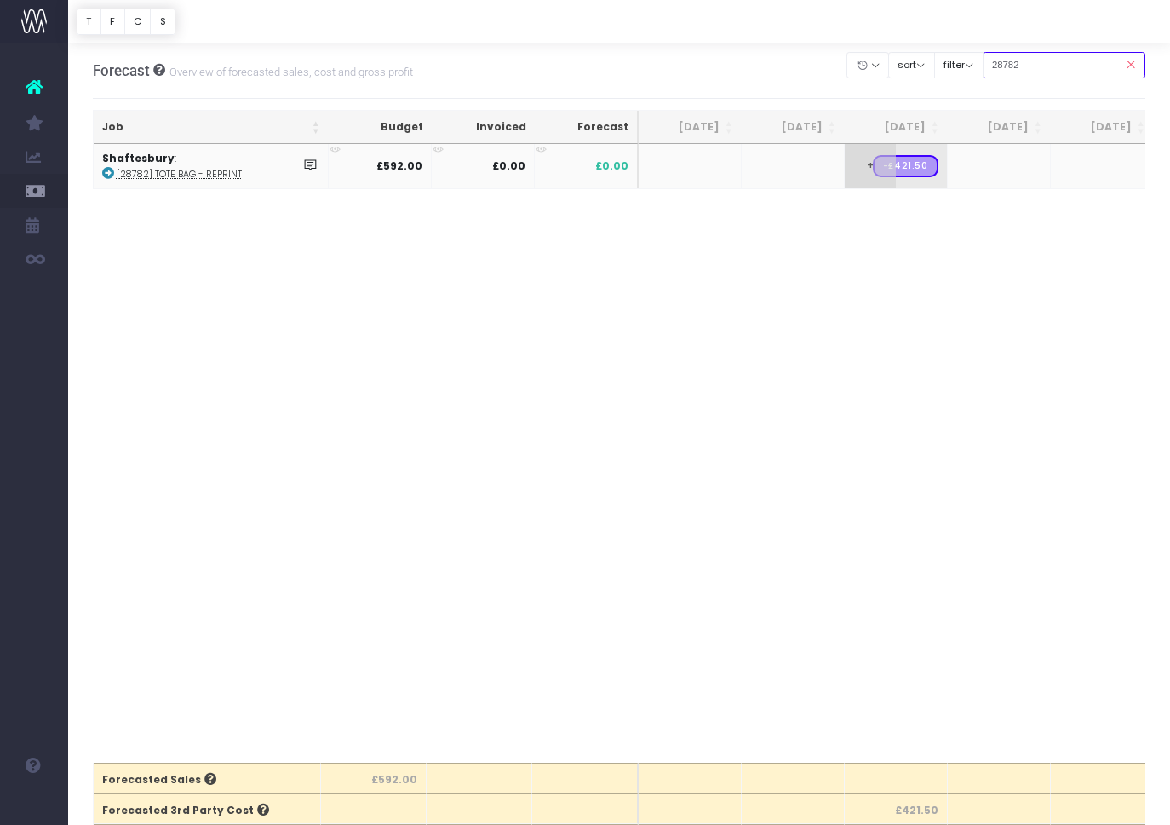 The image size is (1170, 825). I want to click on th: Forecasted 3rd Party Cost, so click(207, 808).